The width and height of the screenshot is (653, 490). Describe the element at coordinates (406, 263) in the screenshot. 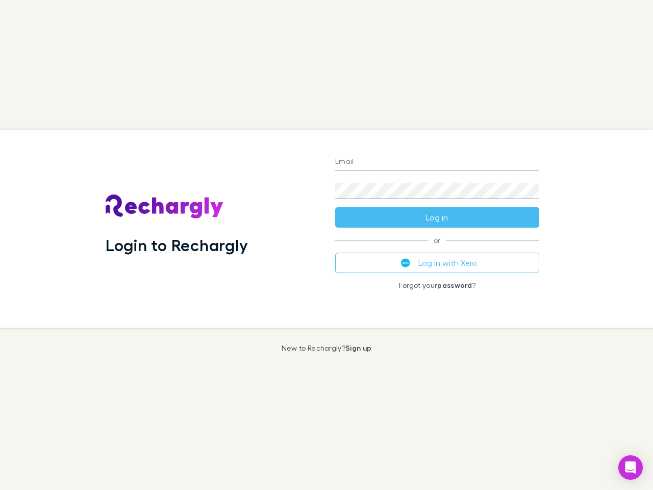

I see `img: Xero's logo` at that location.